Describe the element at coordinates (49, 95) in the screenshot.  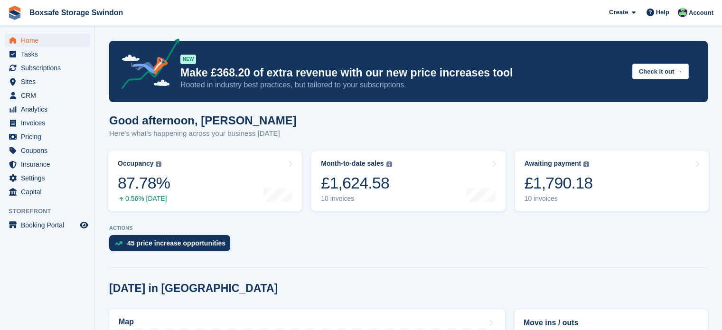
I see `span: CRM` at that location.